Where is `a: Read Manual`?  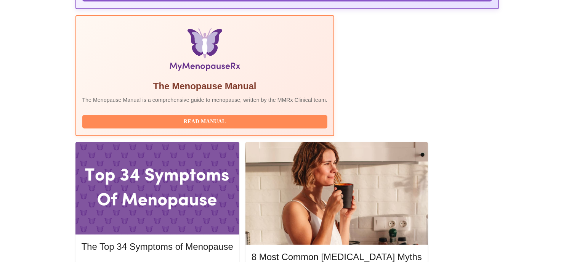 a: Read Manual is located at coordinates (206, 121).